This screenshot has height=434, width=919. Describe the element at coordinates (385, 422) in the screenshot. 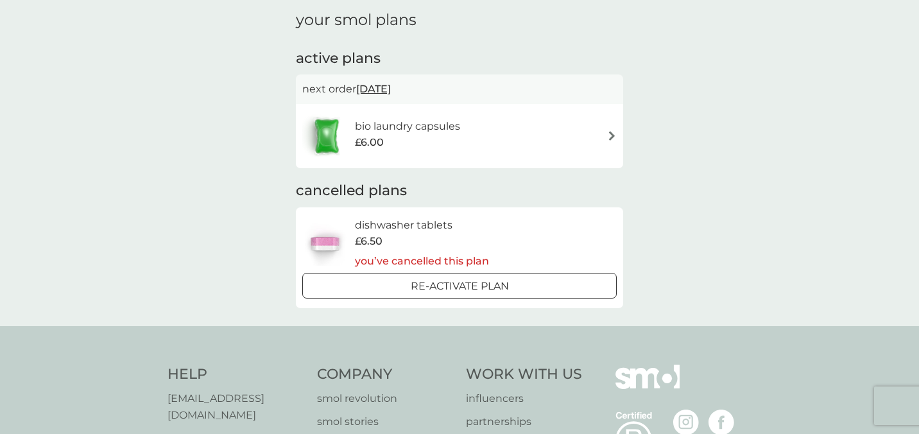

I see `a: smol stories` at that location.